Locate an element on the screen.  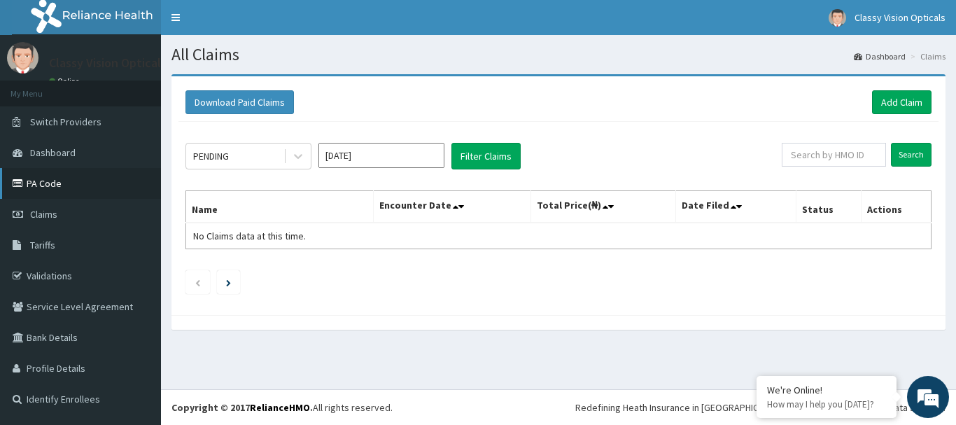
th: Name is located at coordinates (280, 207).